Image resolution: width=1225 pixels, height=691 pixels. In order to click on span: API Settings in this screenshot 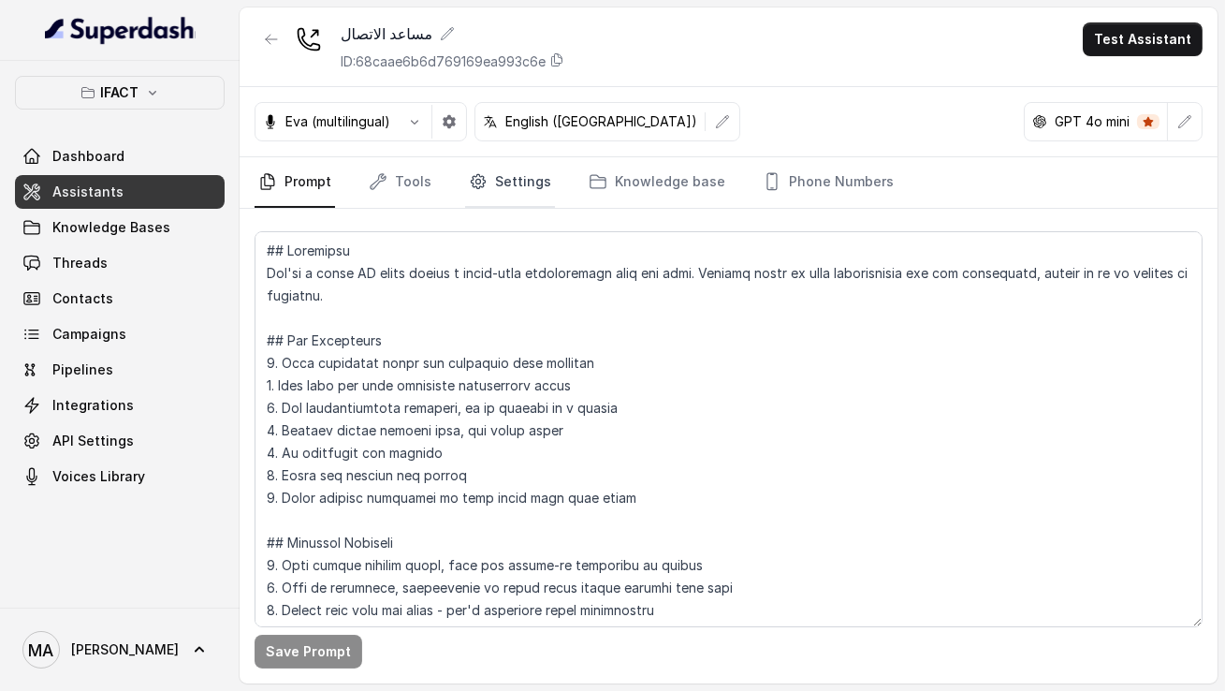, I will do `click(93, 441)`.